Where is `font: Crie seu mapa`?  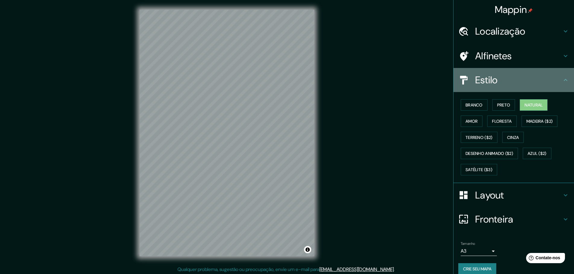
font: Crie seu mapa is located at coordinates (477, 269).